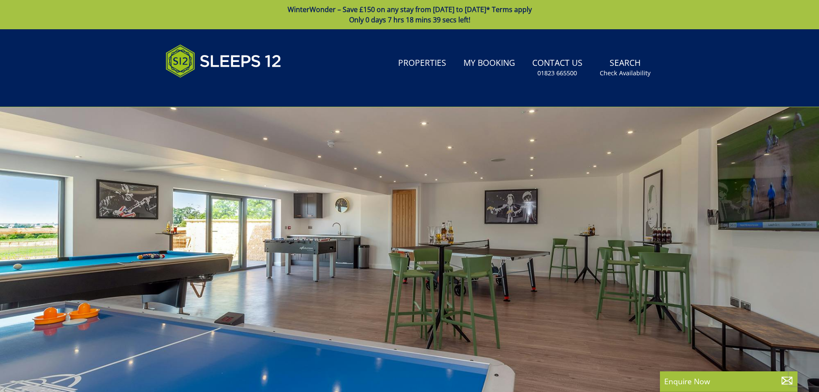 This screenshot has width=819, height=392. I want to click on a: Properties, so click(422, 63).